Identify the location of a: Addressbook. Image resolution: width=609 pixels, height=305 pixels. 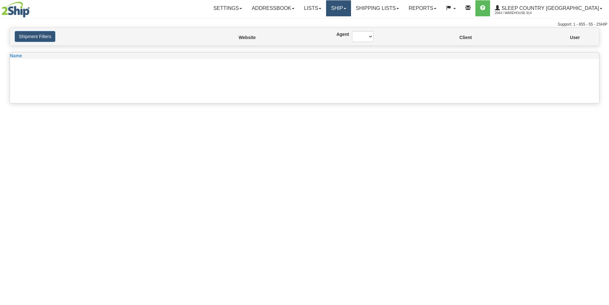
(273, 8).